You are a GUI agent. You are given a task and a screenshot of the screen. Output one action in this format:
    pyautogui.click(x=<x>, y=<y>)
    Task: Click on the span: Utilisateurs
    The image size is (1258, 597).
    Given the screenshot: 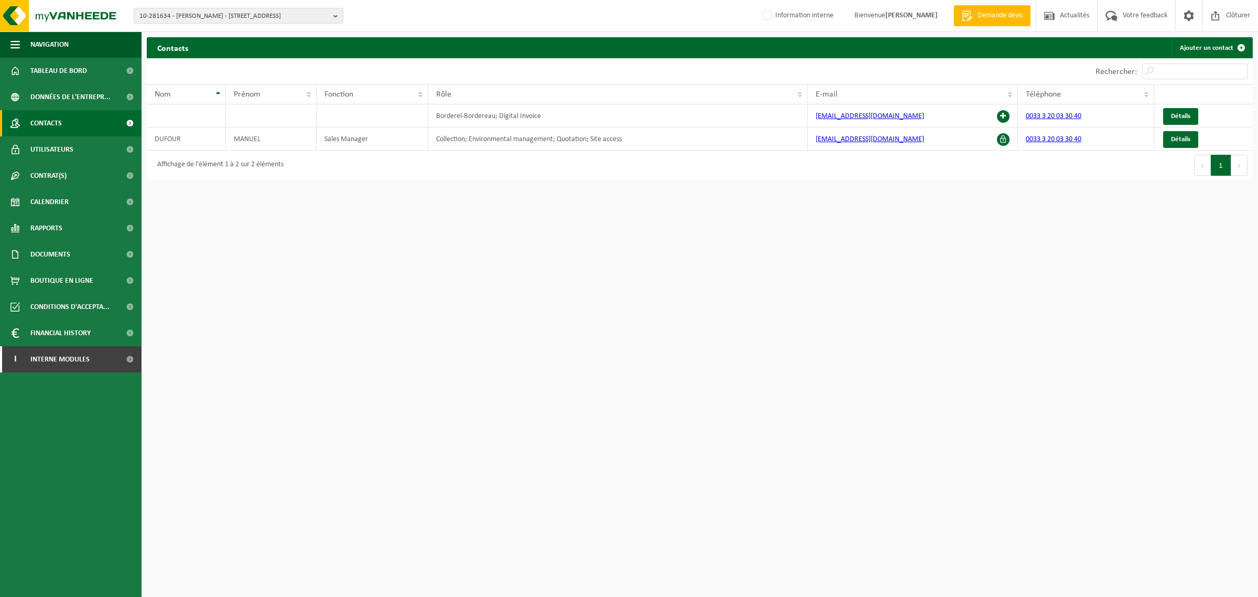 What is the action you would take?
    pyautogui.click(x=52, y=149)
    